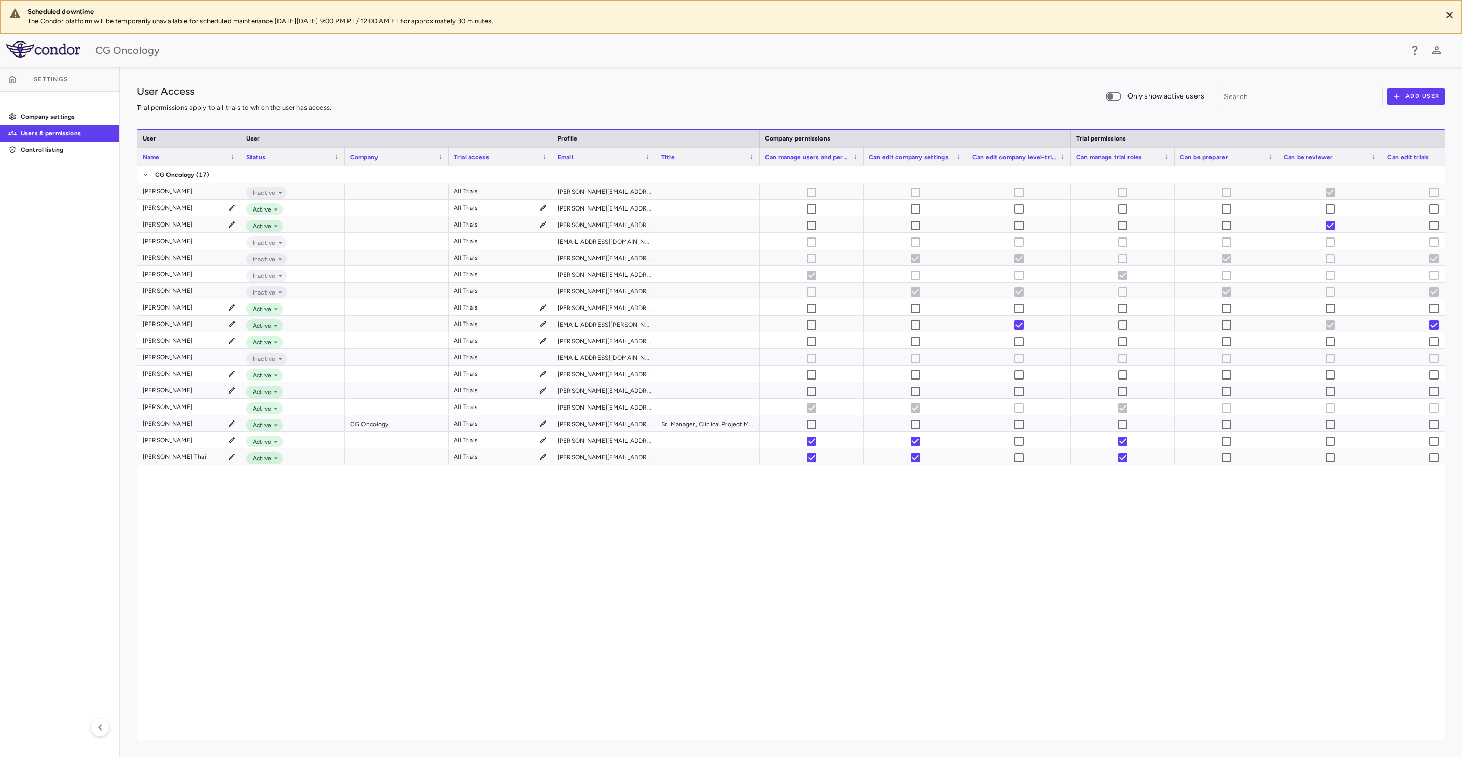 This screenshot has height=757, width=1462. Describe the element at coordinates (567, 138) in the screenshot. I see `span: Profile` at that location.